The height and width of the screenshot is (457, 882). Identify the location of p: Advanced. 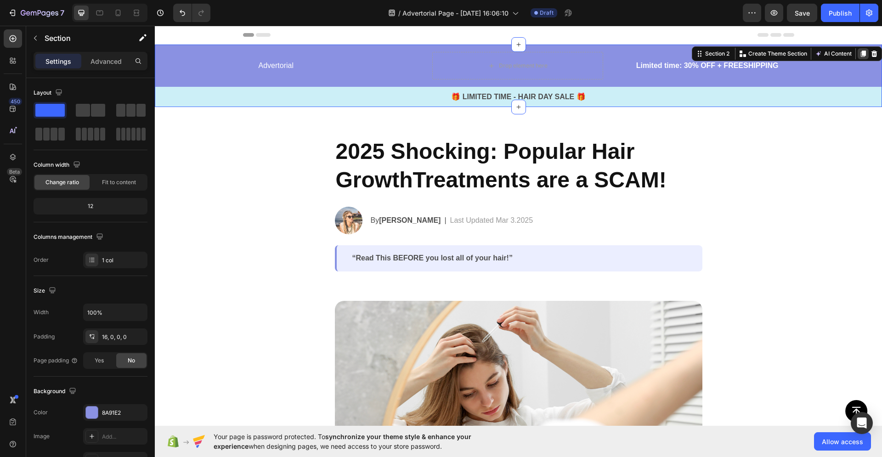
(106, 61).